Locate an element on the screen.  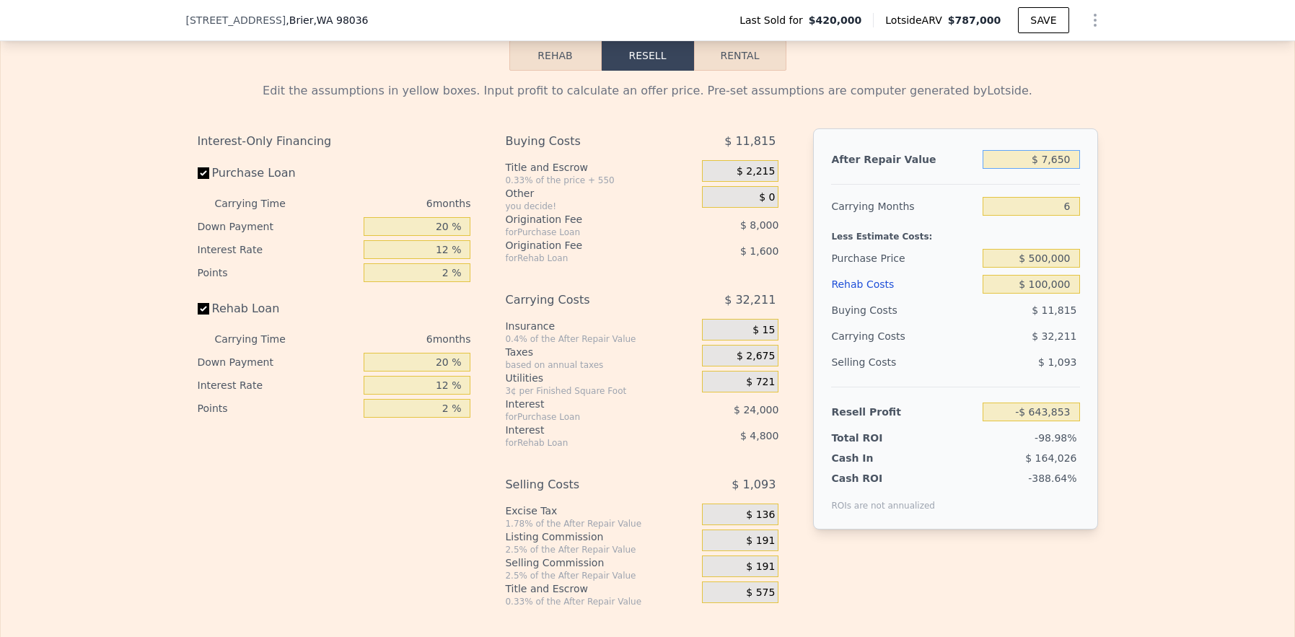
input: Rehab Loan is located at coordinates (204, 309).